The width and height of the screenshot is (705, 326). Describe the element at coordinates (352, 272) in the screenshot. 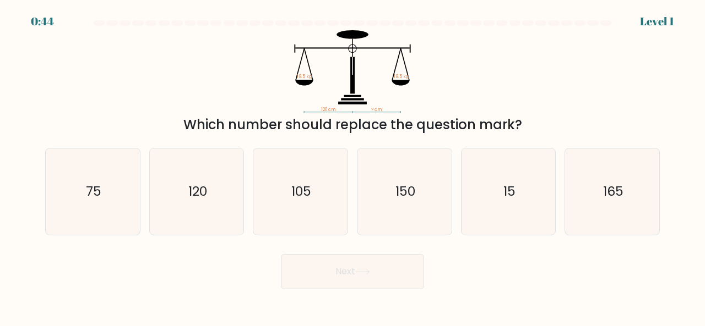

I see `button: Next` at that location.